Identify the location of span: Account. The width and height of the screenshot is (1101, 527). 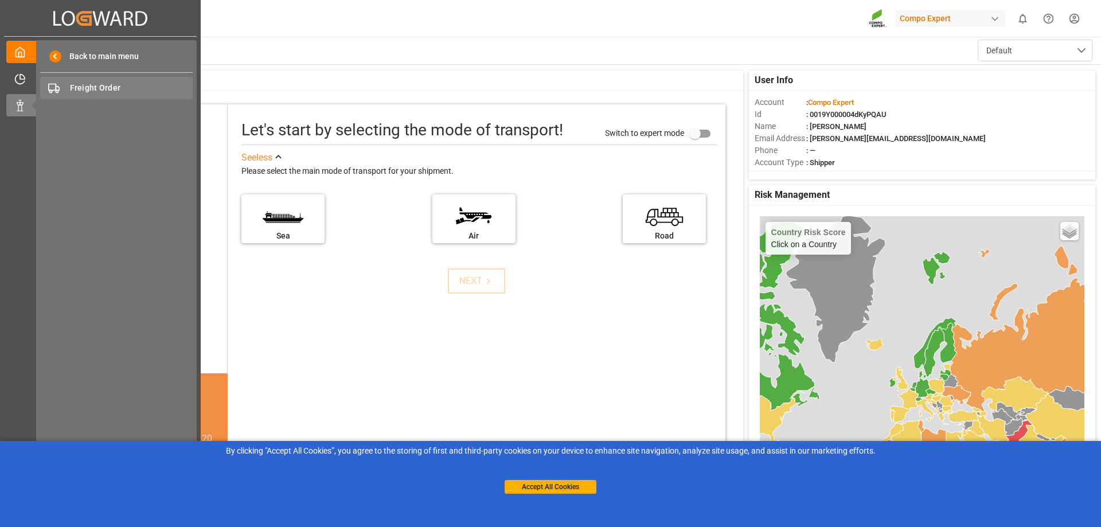
(780, 102).